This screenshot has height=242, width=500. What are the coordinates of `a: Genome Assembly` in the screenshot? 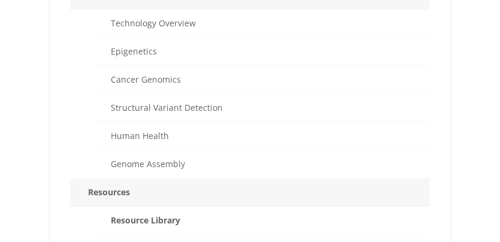 It's located at (262, 164).